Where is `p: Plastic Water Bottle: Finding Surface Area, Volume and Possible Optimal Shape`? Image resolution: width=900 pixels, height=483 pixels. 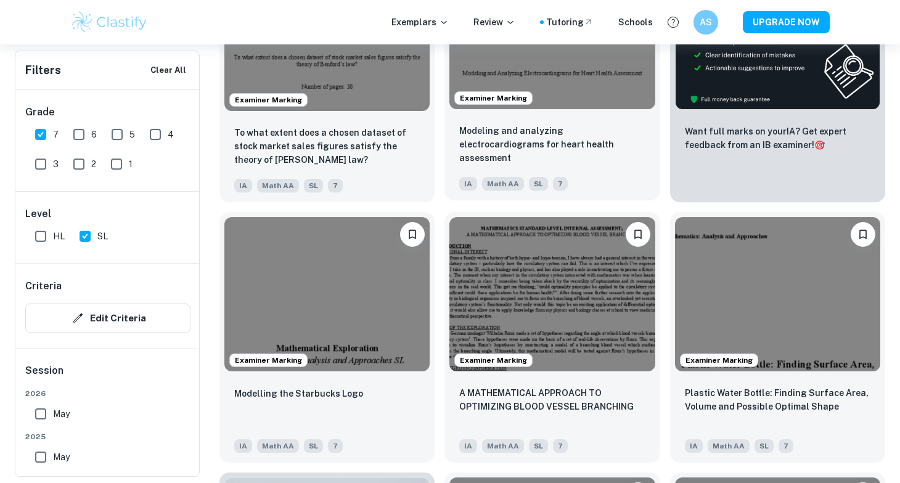
p: Plastic Water Bottle: Finding Surface Area, Volume and Possible Optimal Shape is located at coordinates (778, 400).